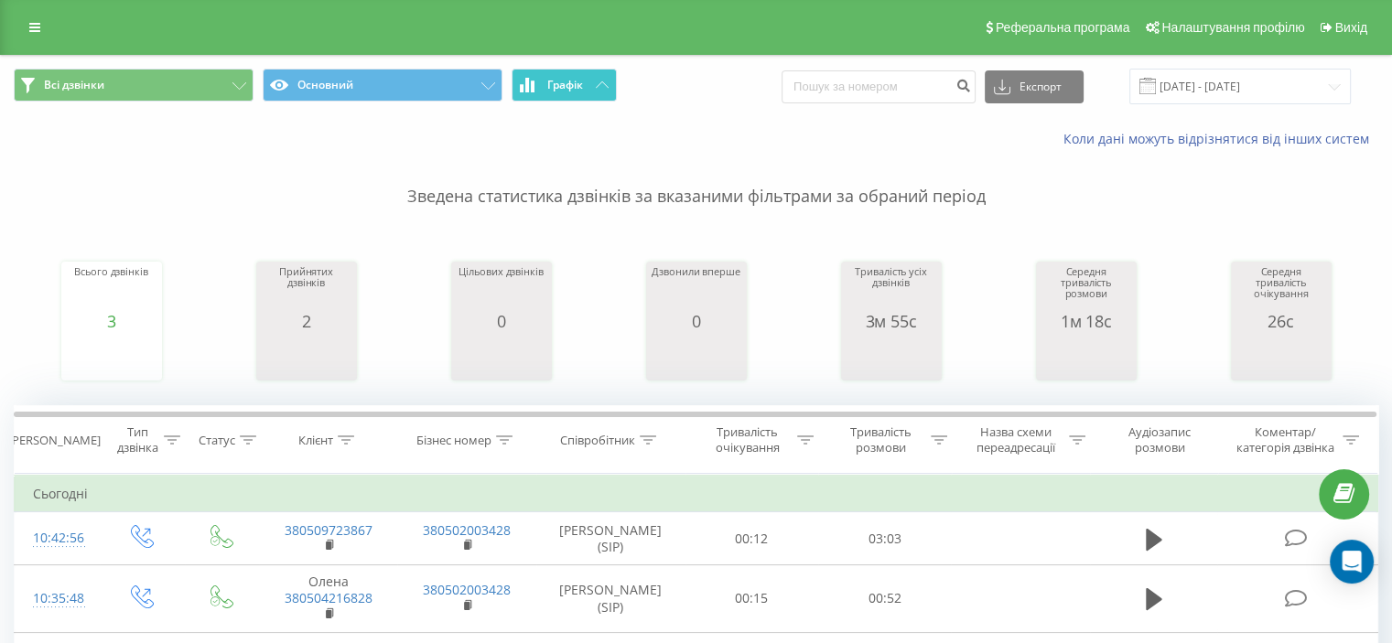 The height and width of the screenshot is (643, 1392). Describe the element at coordinates (1284, 440) in the screenshot. I see `div: Коментар/категорія дзвінка` at that location.